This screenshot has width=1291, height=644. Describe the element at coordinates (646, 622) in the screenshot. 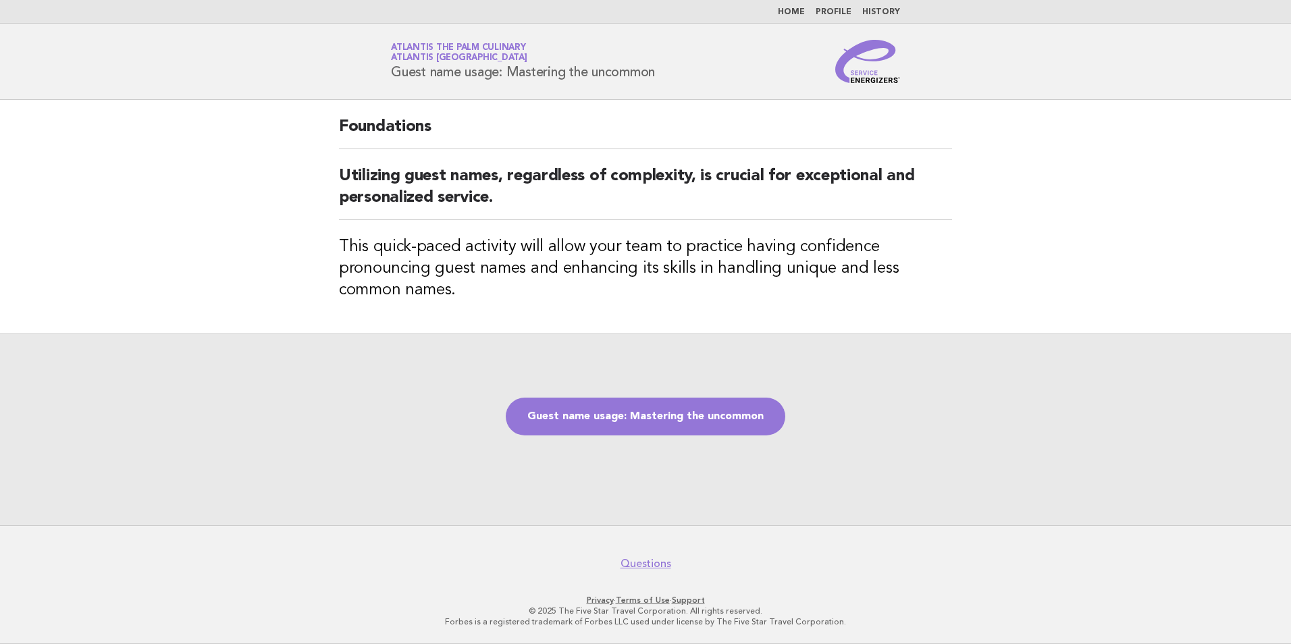

I see `p: Forbes is a registered trademark of Forbes LLC used under license by The Five Star Travel Corpora...` at that location.